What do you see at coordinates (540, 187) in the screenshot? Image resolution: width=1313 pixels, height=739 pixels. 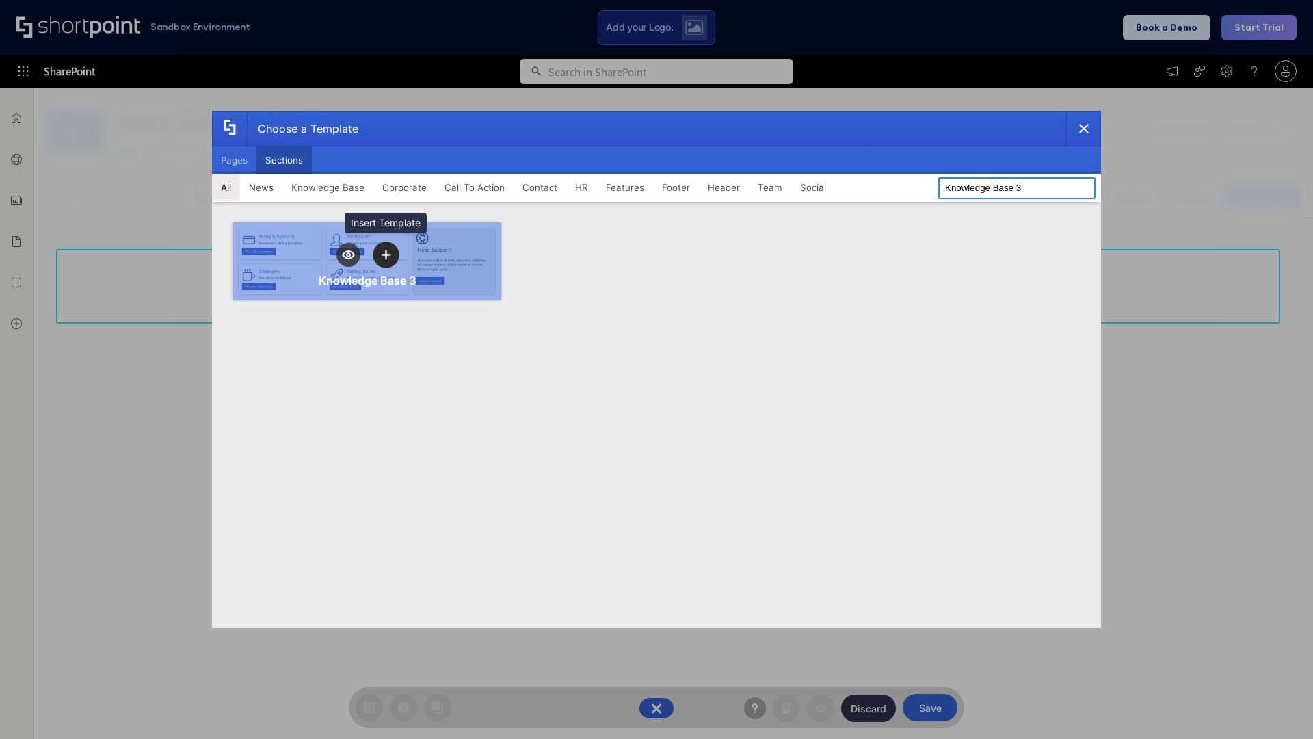 I see `button: Contact` at bounding box center [540, 187].